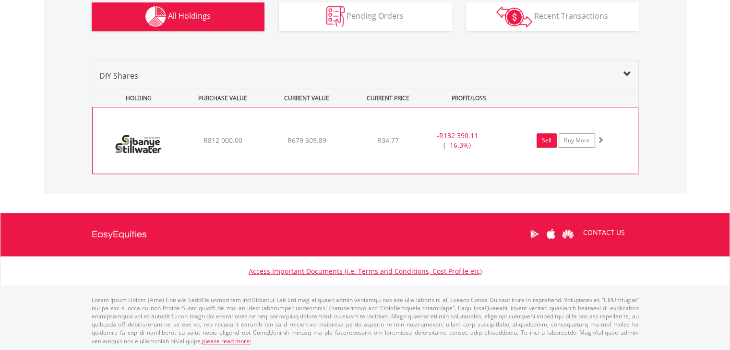  What do you see at coordinates (365, 321) in the screenshot?
I see `p: Lorem Ipsum Dolors (Ame) Con a/e SeddOeiusmod tem InciDiduntut Lab Etd mag aliquaen admin veniamq...` at bounding box center [365, 321].